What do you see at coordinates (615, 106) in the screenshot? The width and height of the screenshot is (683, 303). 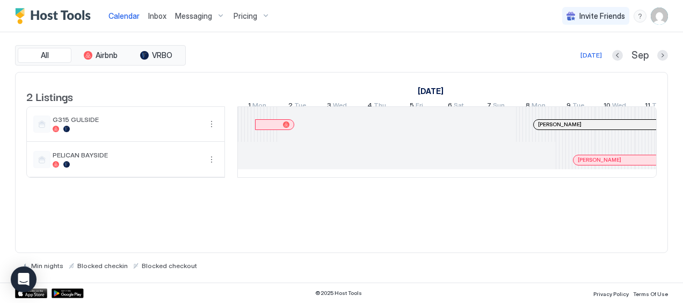 I see `a: September 10, 2025` at bounding box center [615, 106].